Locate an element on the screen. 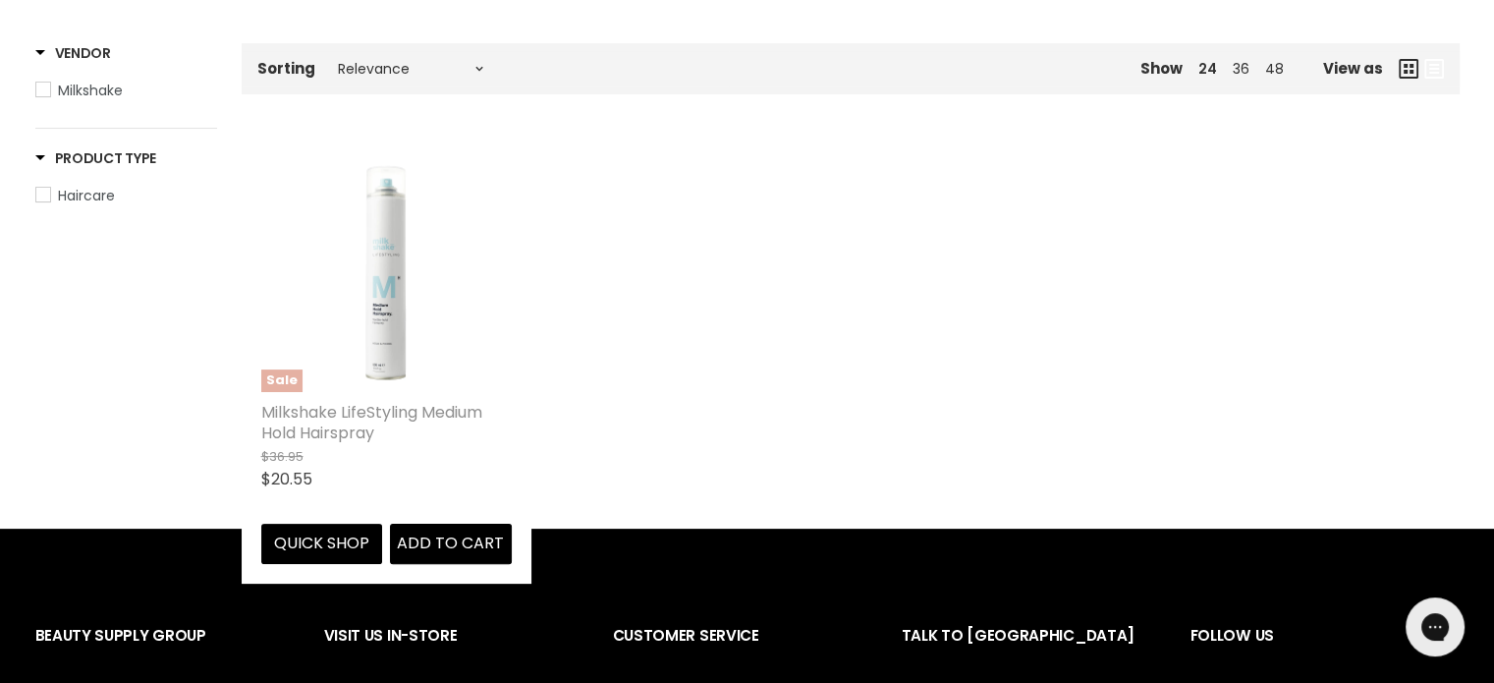  button: Quick shop is located at coordinates (322, 543).